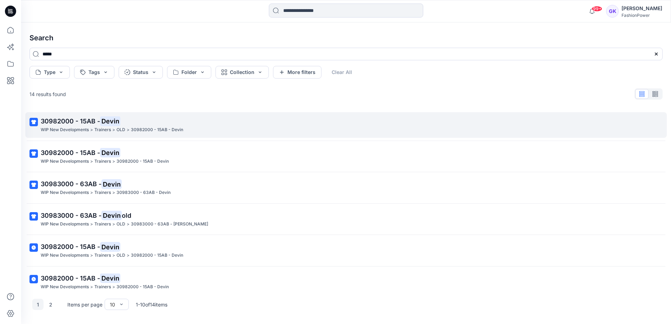 The image size is (671, 324). Describe the element at coordinates (126, 215) in the screenshot. I see `span: old` at that location.